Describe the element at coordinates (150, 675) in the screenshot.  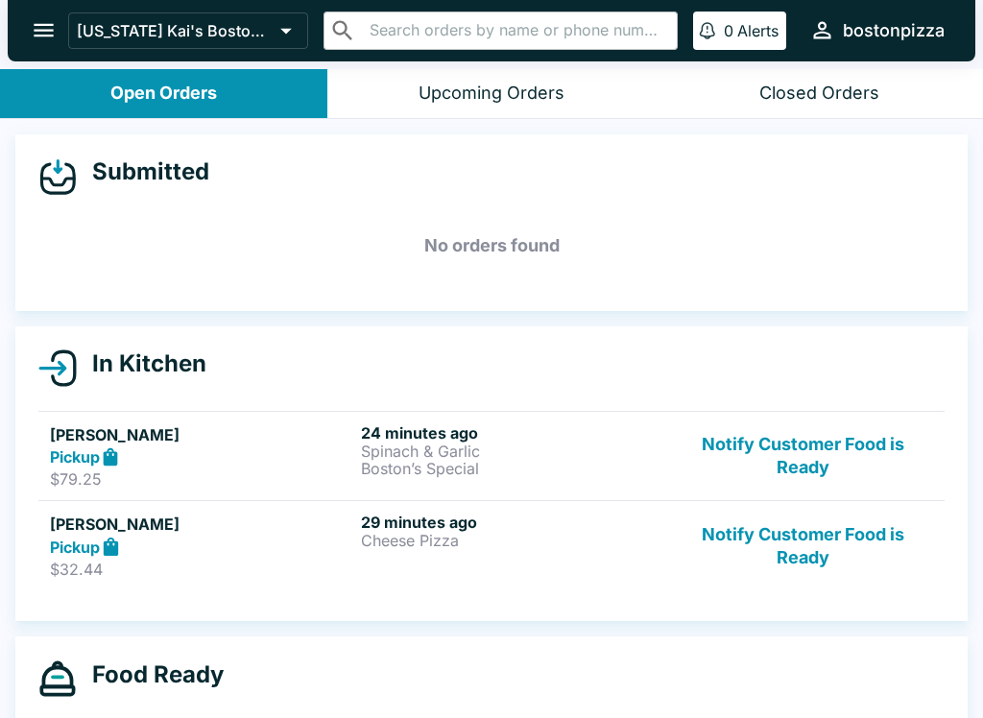
I see `h4: Food Ready` at that location.